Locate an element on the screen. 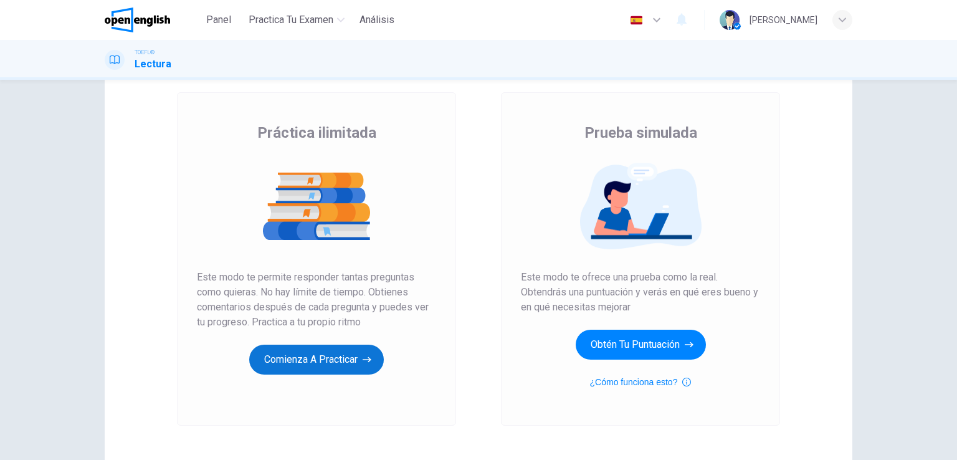  span: Análisis is located at coordinates (377, 20).